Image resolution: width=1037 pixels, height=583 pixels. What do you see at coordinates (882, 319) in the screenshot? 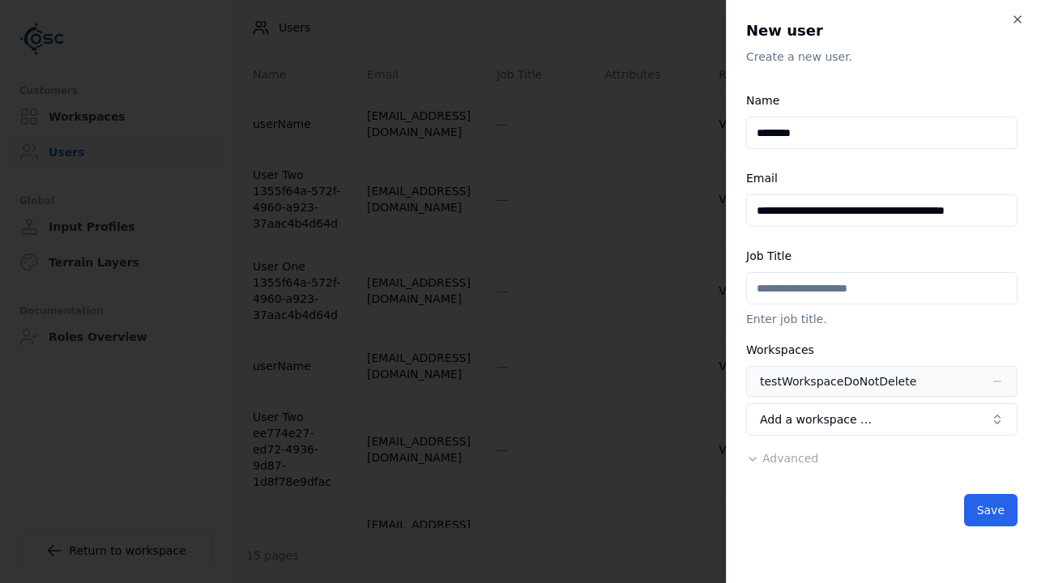
I see `p: Enter job title.` at bounding box center [882, 319].